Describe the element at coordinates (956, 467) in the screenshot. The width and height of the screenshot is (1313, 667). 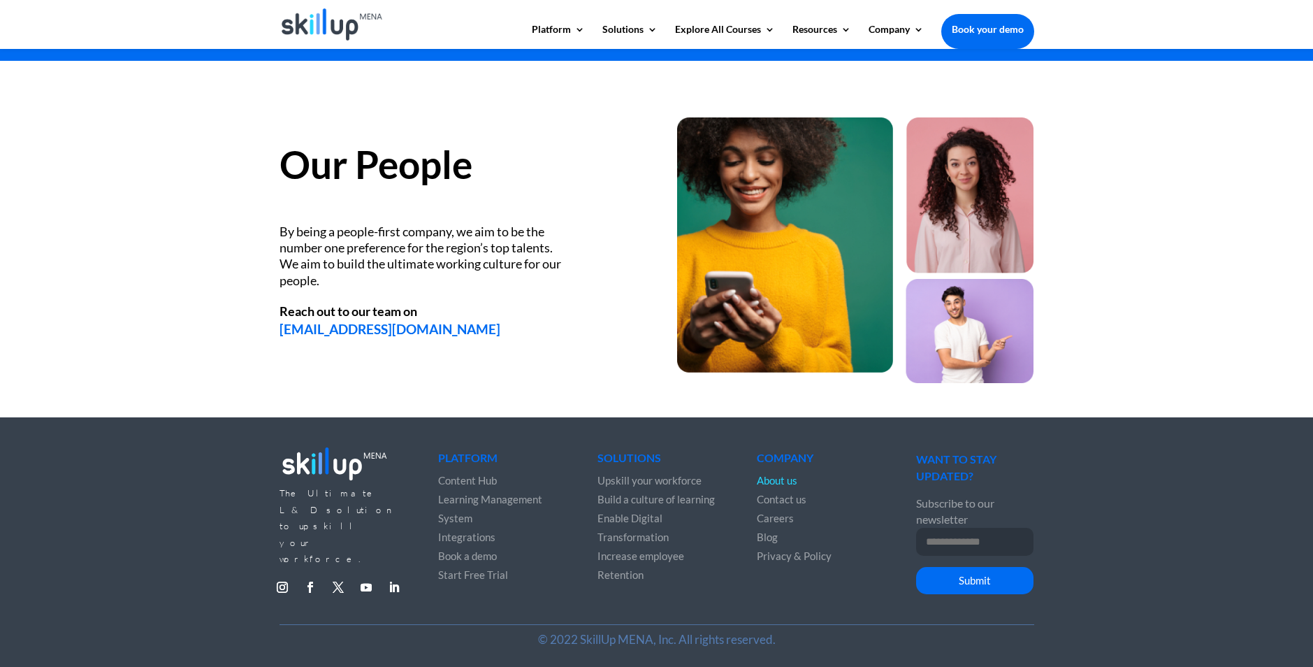
I see `span: WANT TO STAY UPDATED?` at that location.